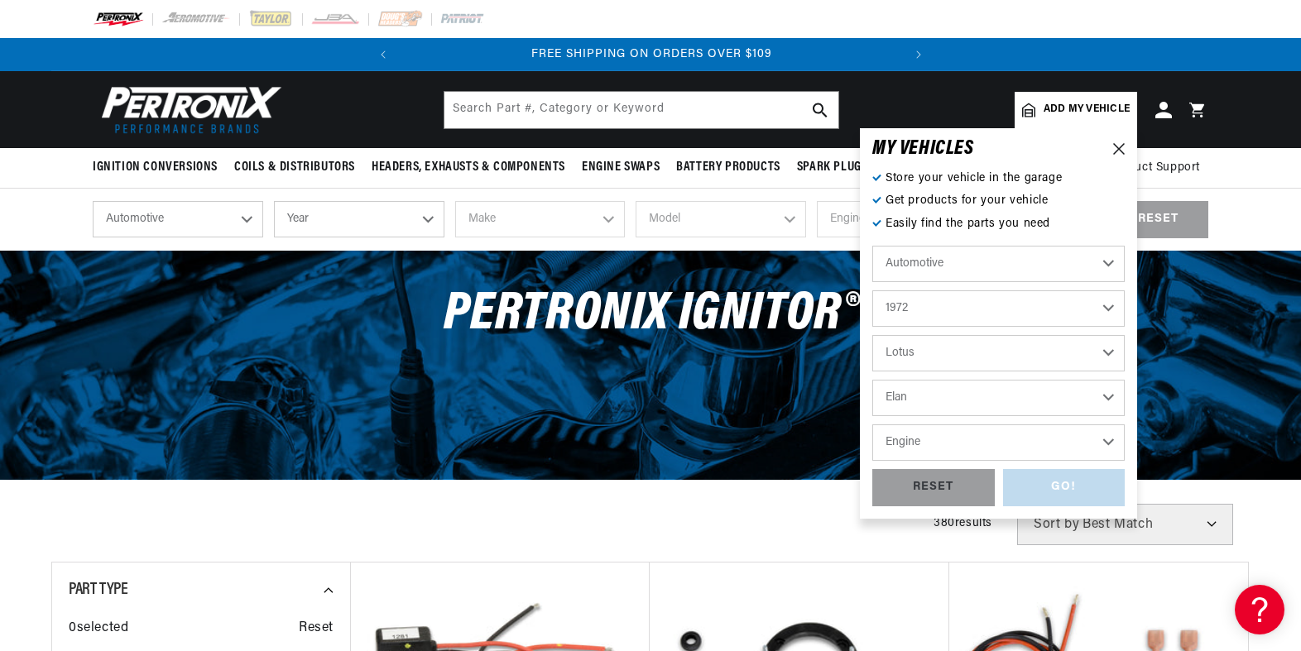 This screenshot has width=1301, height=651. What do you see at coordinates (728, 167) in the screenshot?
I see `span: Battery Products` at bounding box center [728, 167].